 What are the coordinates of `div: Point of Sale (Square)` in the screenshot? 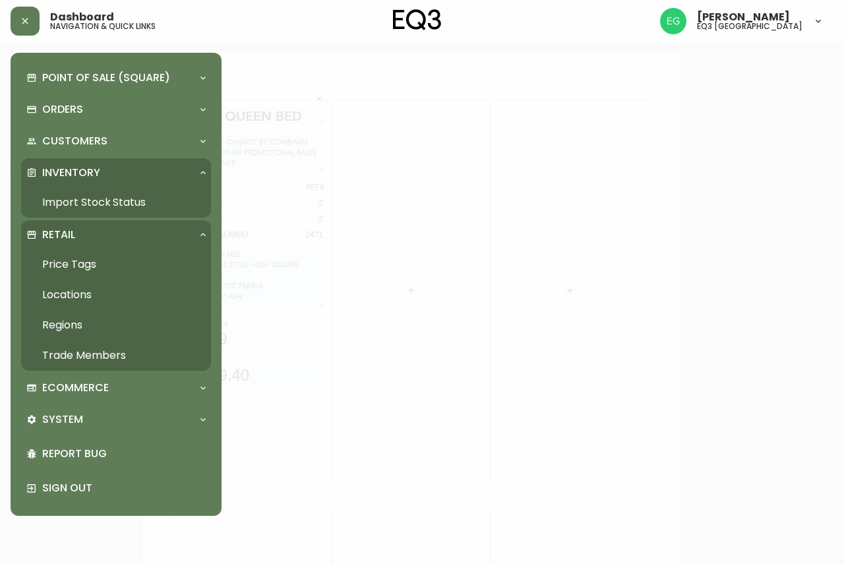 It's located at (116, 78).